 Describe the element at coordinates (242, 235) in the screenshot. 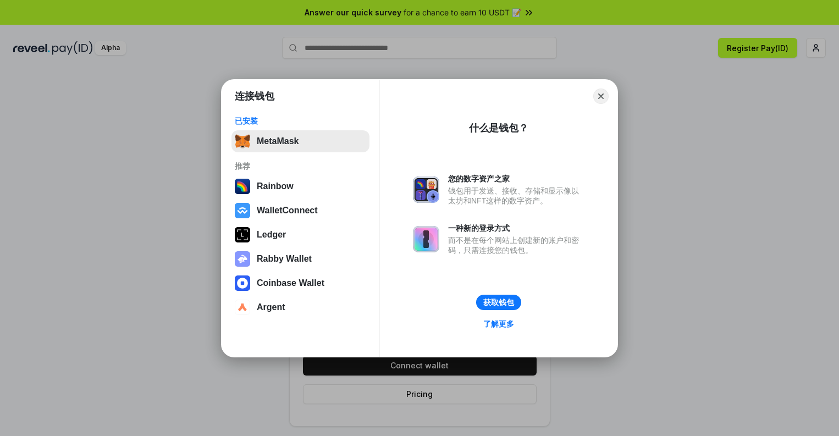

I see `img: svg+xml,%3Csvg%20xmlns%3D%22http%3A%2F%2Fwww.w3.org%2F2000%2Fsvg%22%20width%3D%2228%22%20height%3...` at that location.